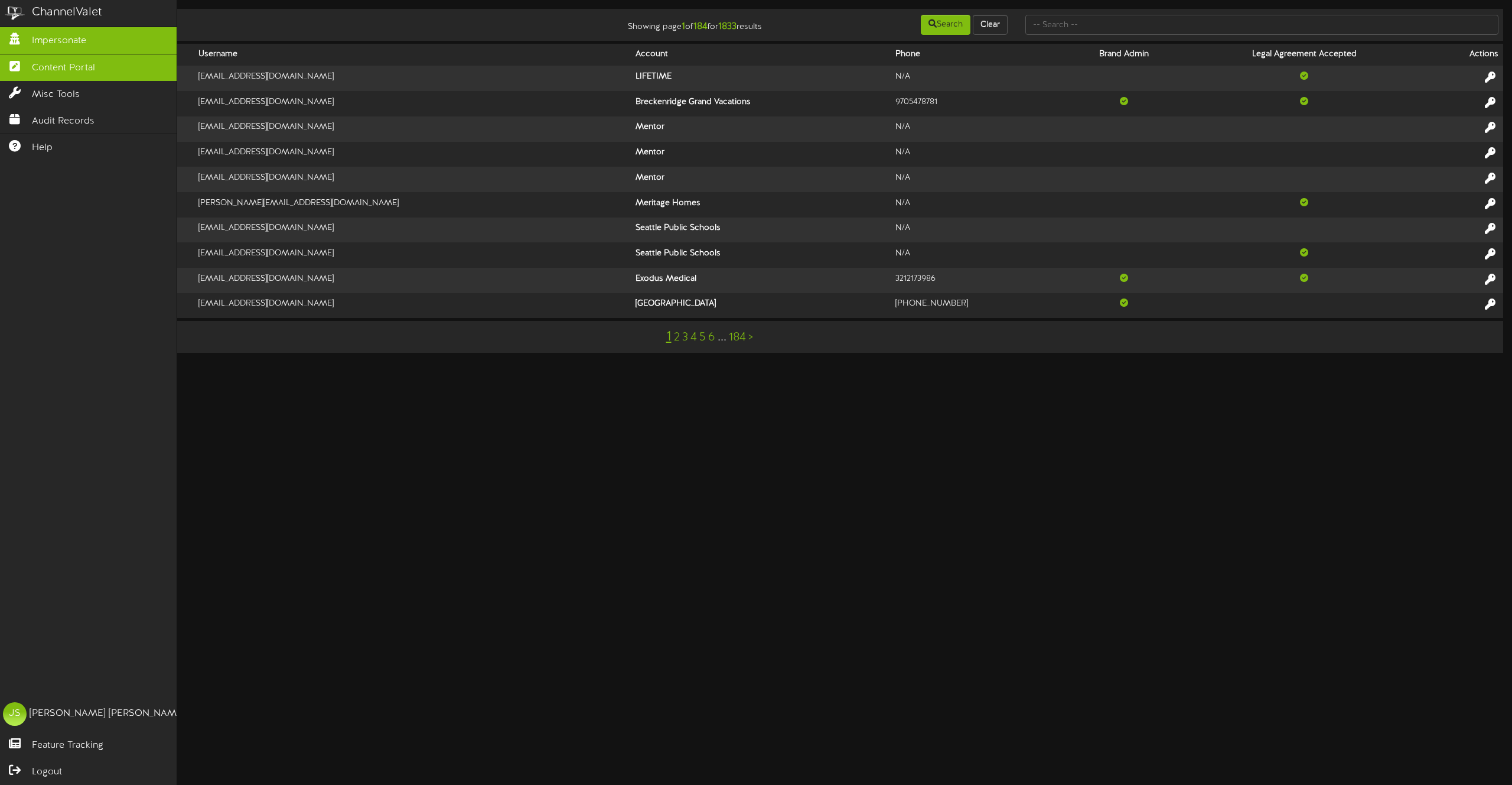 The height and width of the screenshot is (785, 1512). I want to click on button: Search, so click(946, 25).